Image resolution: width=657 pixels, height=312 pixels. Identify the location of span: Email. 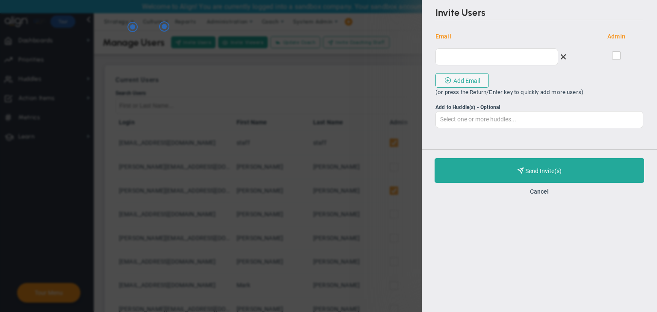
(481, 36).